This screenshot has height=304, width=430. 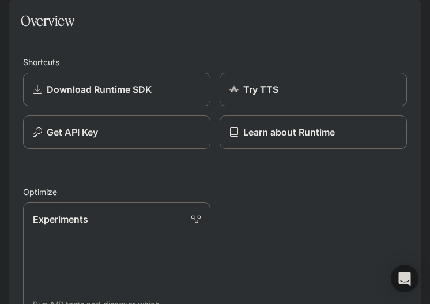 What do you see at coordinates (117, 89) in the screenshot?
I see `a: Download Runtime SDK` at bounding box center [117, 89].